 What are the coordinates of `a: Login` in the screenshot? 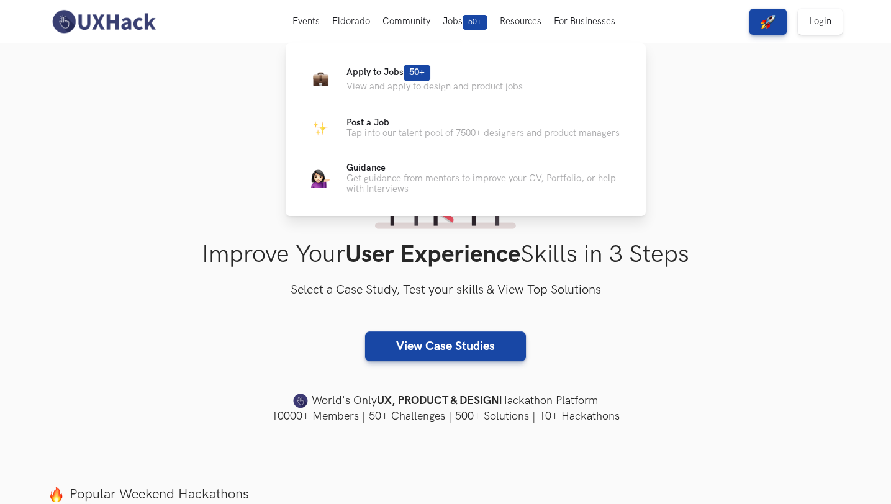 It's located at (820, 22).